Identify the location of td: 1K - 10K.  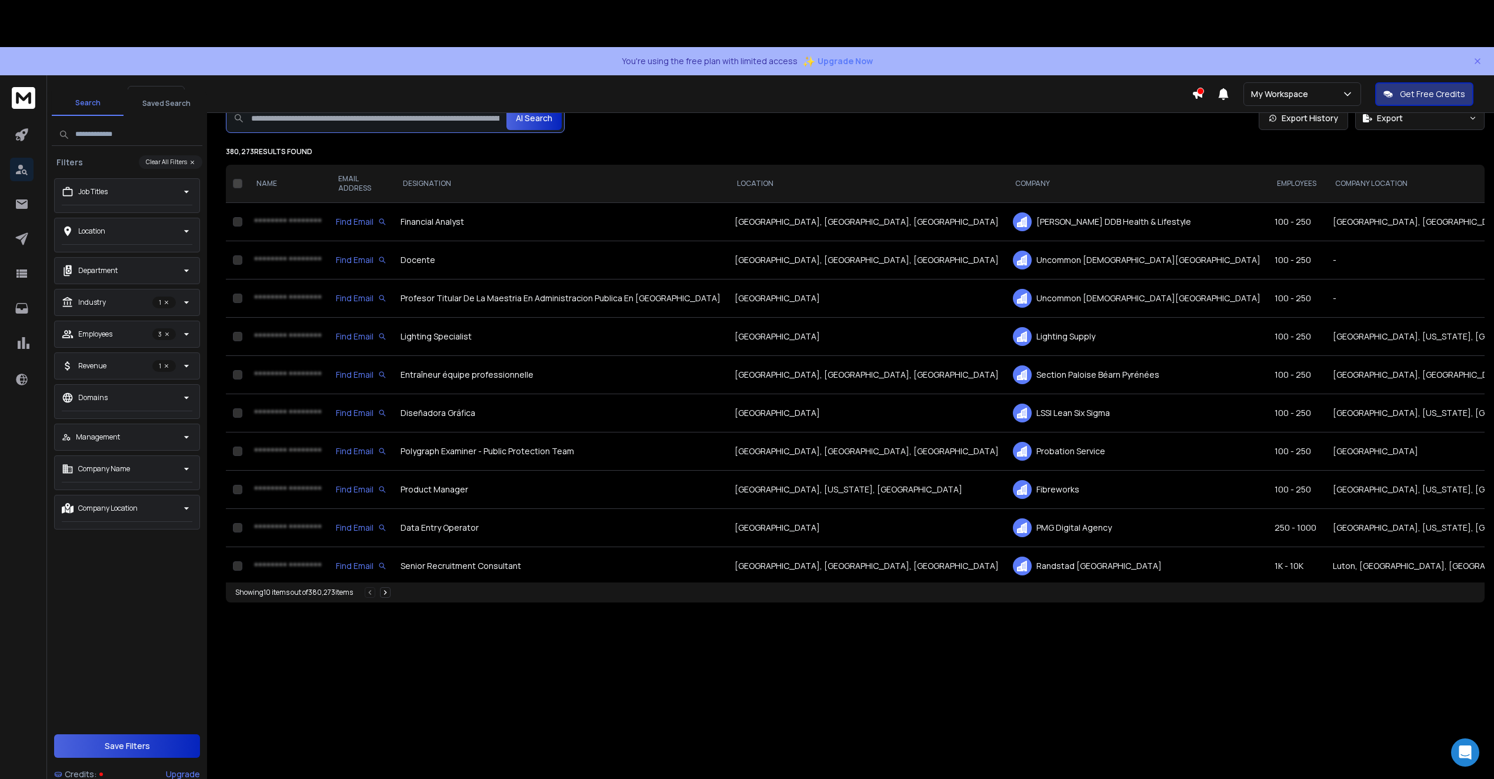
(1296, 566).